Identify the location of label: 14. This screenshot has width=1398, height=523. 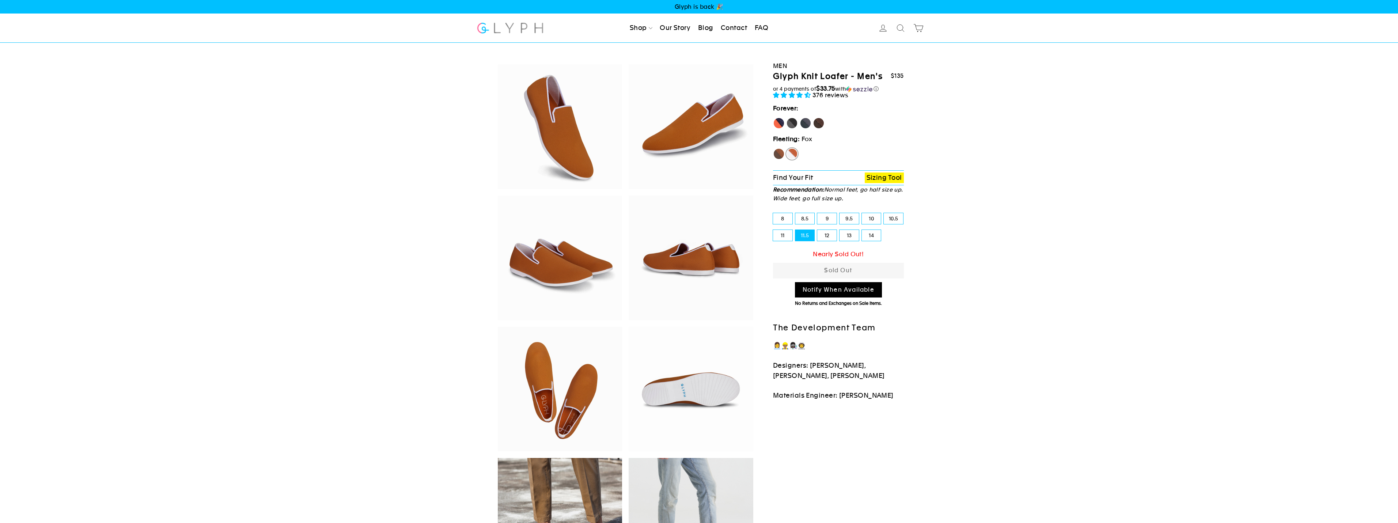
(871, 235).